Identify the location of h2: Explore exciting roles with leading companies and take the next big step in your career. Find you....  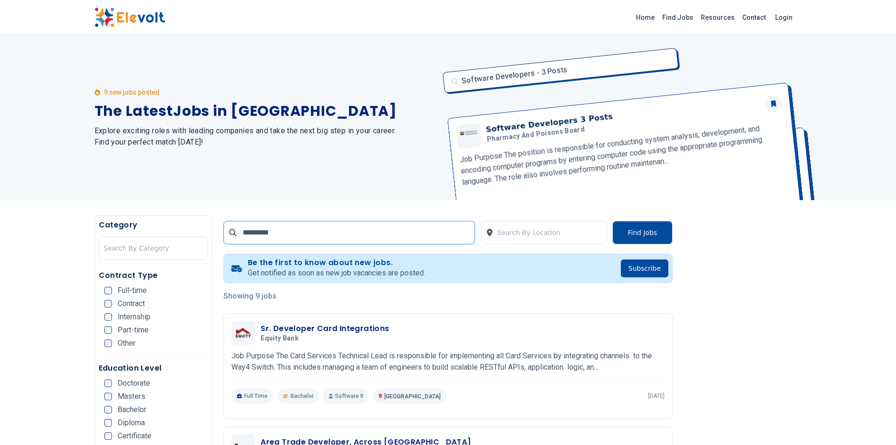
(266, 136).